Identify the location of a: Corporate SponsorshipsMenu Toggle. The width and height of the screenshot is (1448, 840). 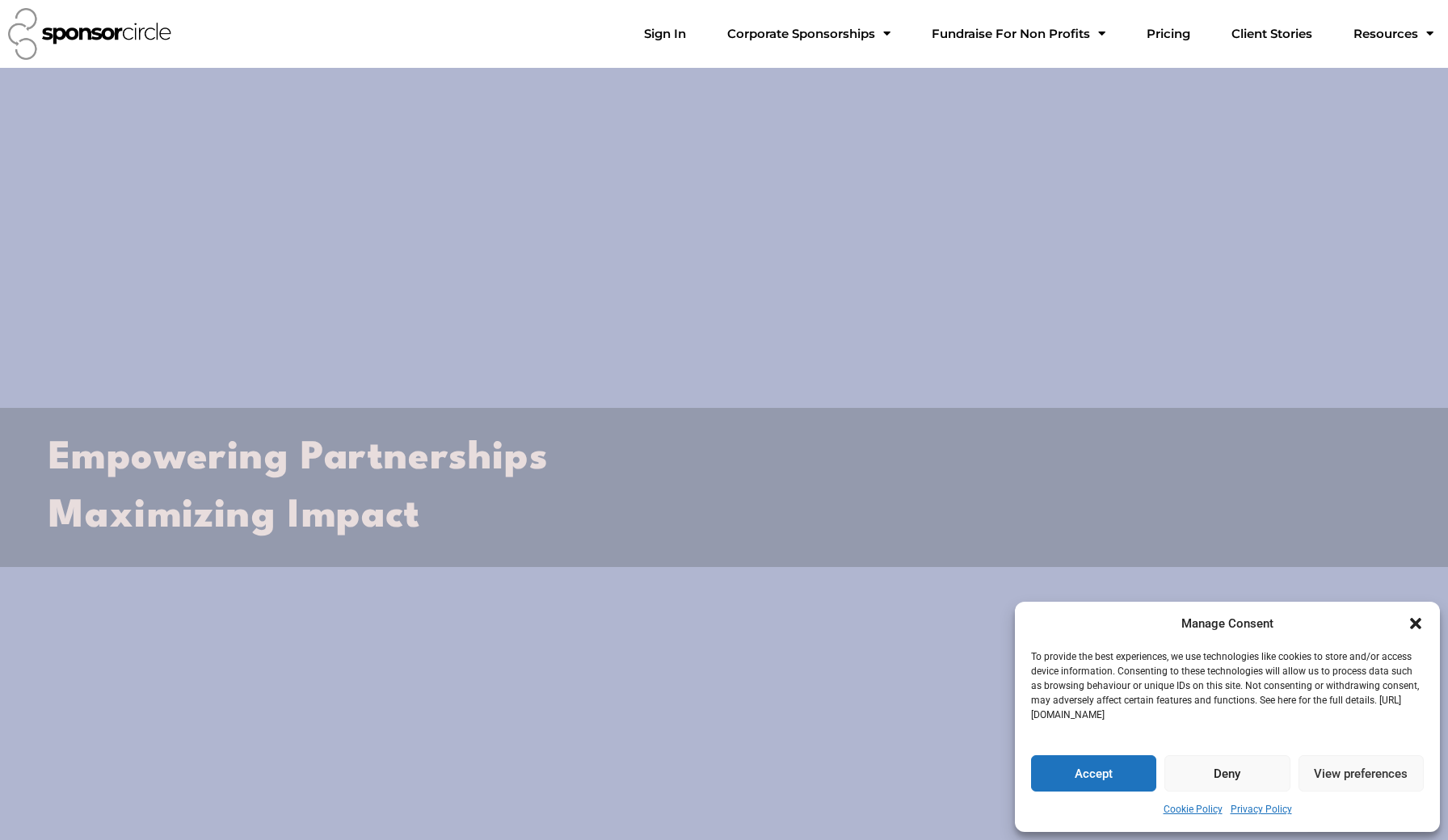
(809, 34).